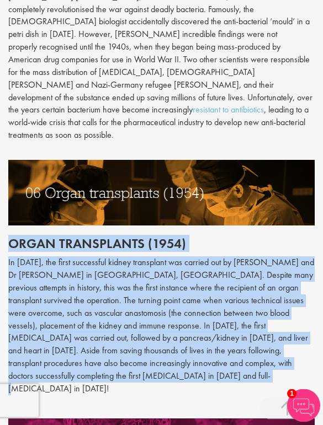  I want to click on h2: Organ transplants (1954), so click(161, 244).